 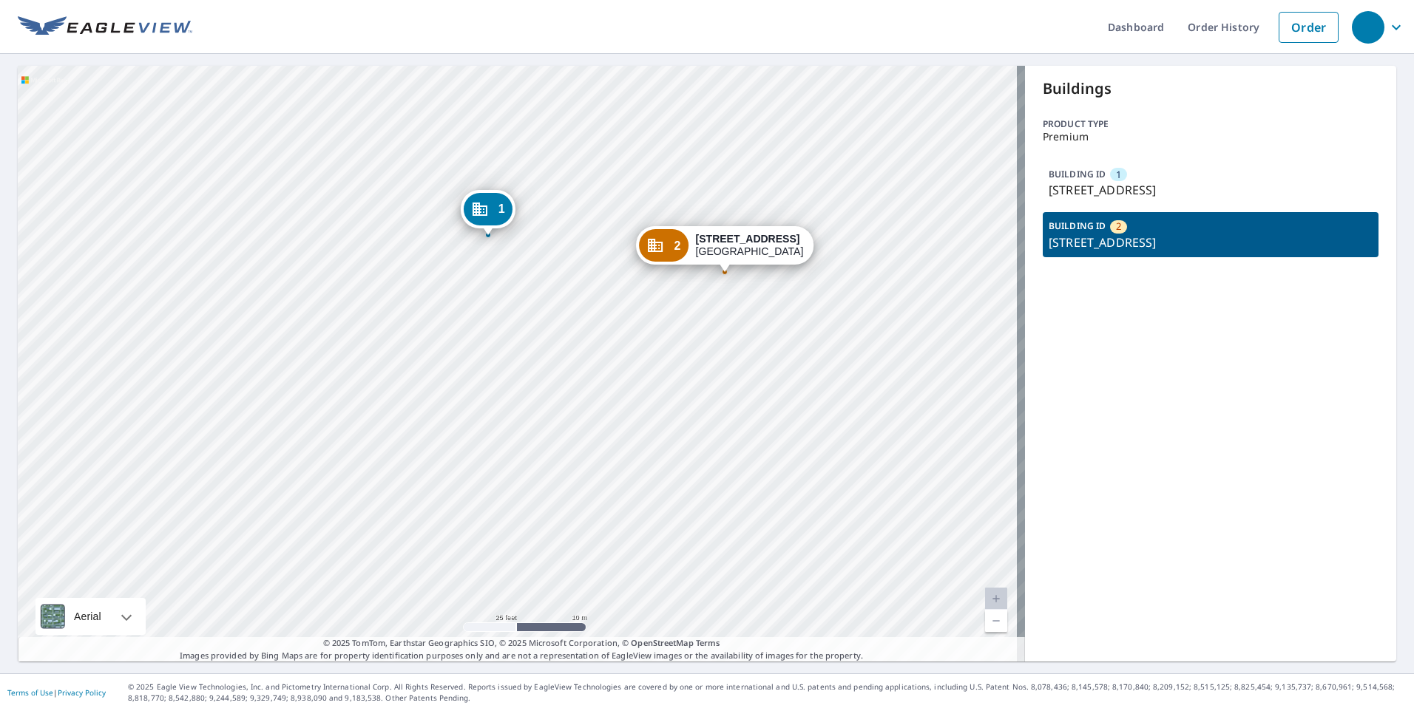 What do you see at coordinates (996, 621) in the screenshot?
I see `a: Current Level 20, Zoom Out` at bounding box center [996, 621].